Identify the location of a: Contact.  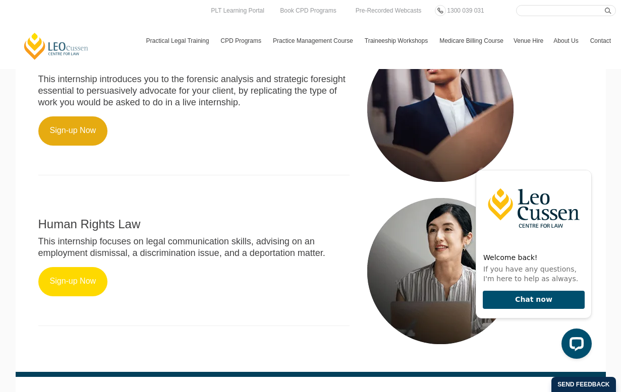
(600, 41).